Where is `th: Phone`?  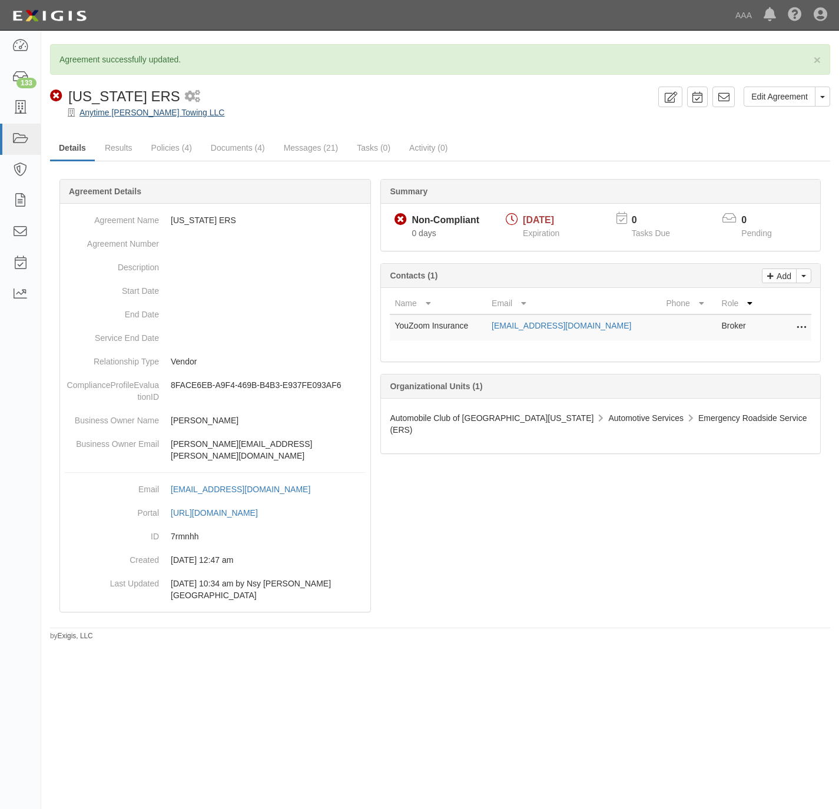
th: Phone is located at coordinates (689, 303).